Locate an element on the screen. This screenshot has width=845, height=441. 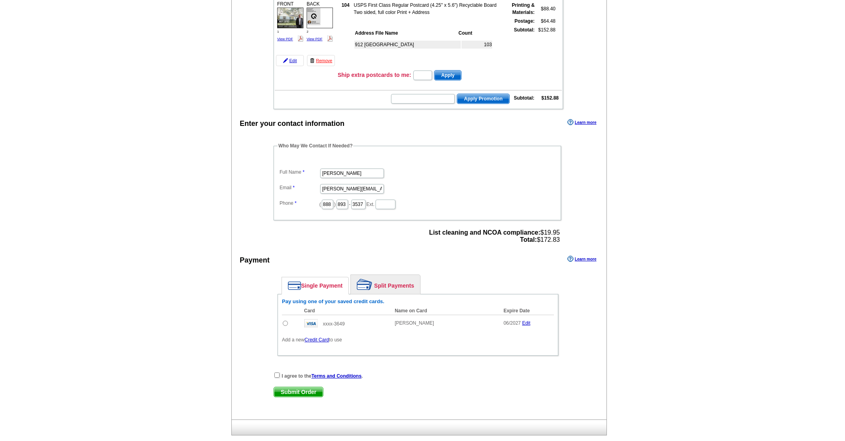
label: Phone is located at coordinates (299, 203).